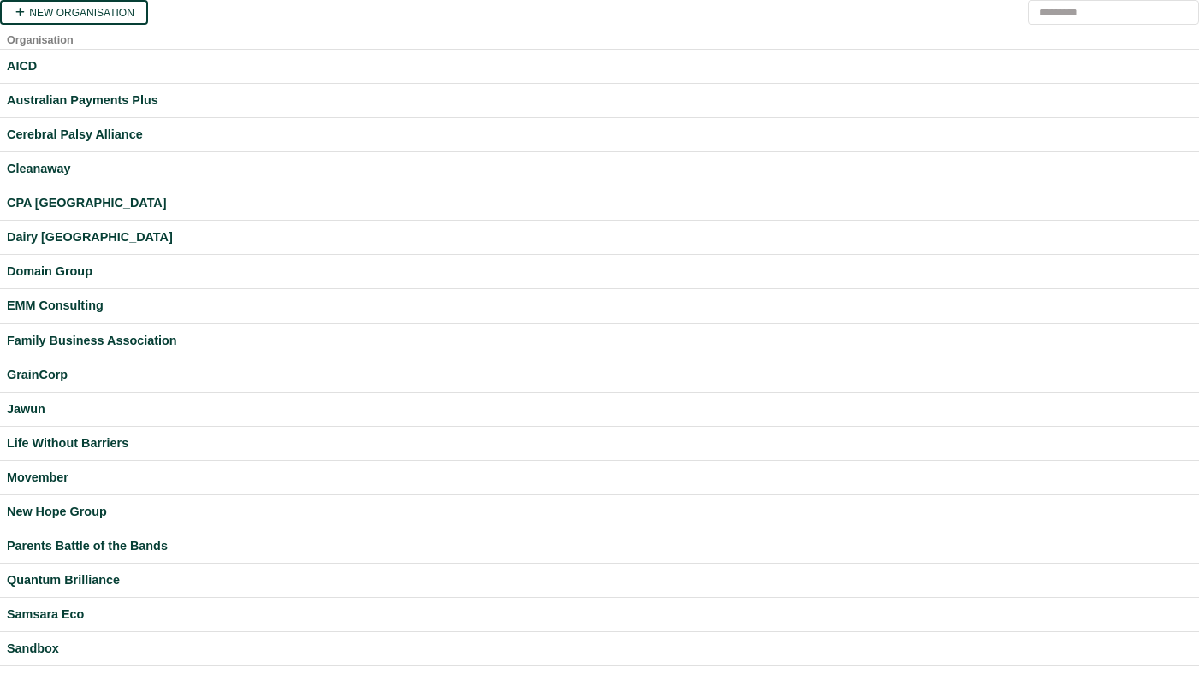  Describe the element at coordinates (599, 477) in the screenshot. I see `div: Movember` at that location.